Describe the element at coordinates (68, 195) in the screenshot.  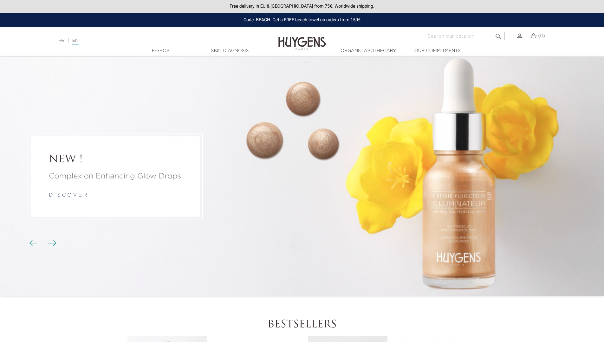
I see `a: d i s c o v e r` at that location.